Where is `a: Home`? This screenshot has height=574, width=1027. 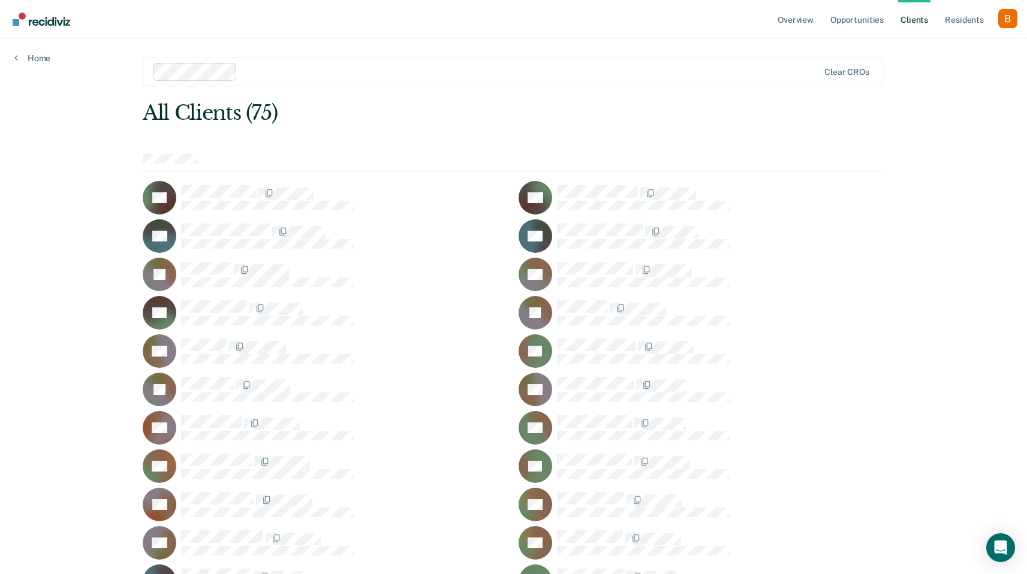
a: Home is located at coordinates (32, 58).